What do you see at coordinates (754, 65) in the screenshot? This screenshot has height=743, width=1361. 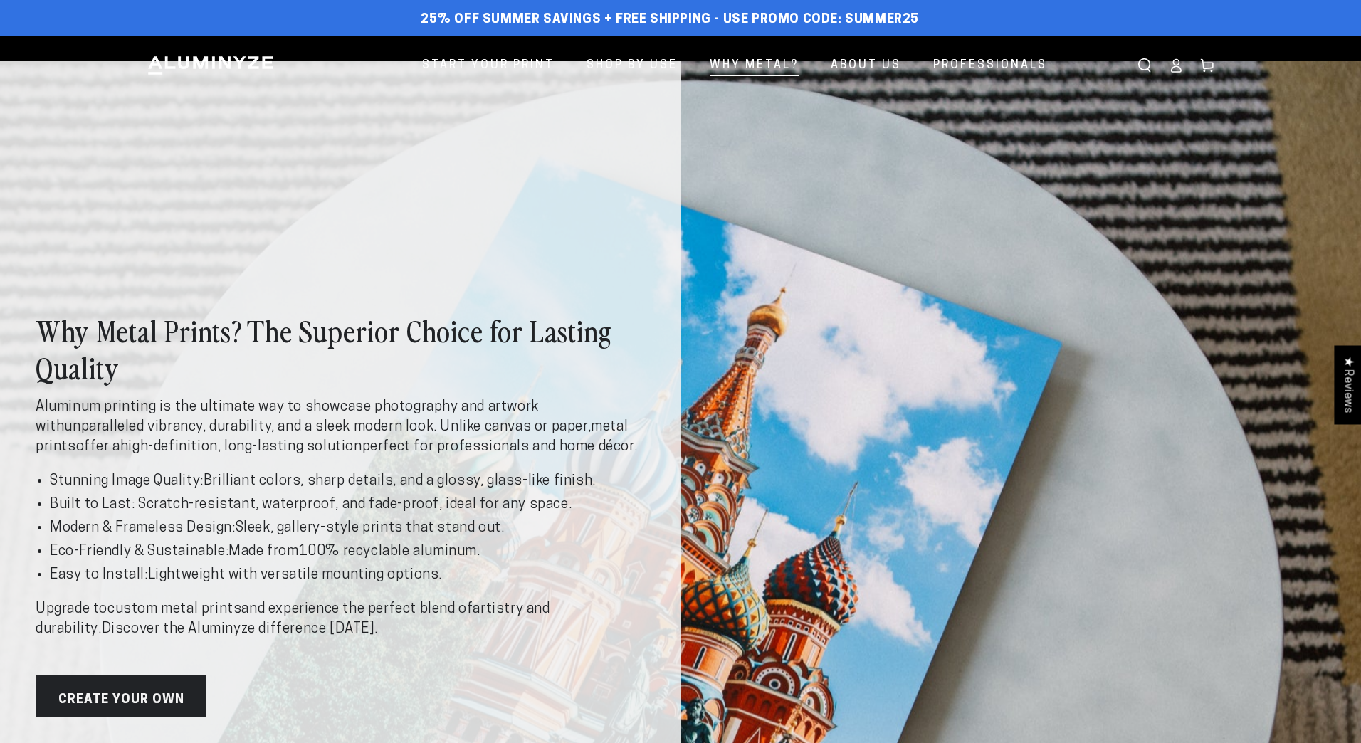 I see `a: Why Metal?` at bounding box center [754, 65].